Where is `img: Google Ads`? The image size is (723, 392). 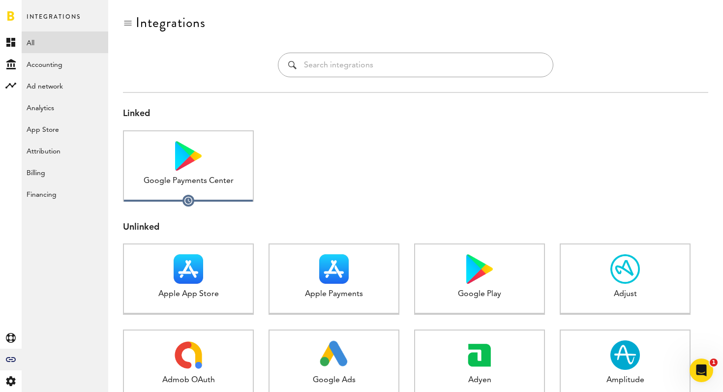 img: Google Ads is located at coordinates (334, 355).